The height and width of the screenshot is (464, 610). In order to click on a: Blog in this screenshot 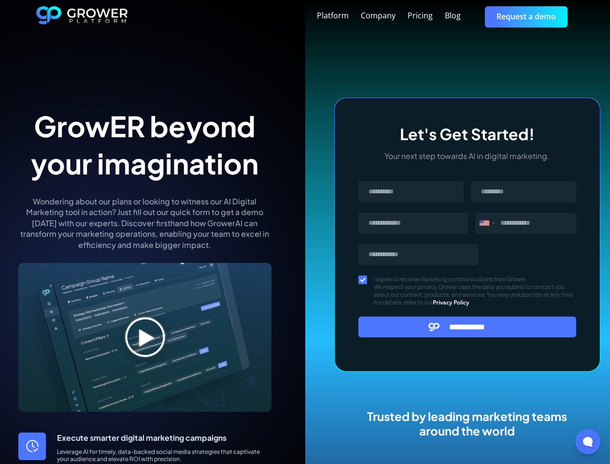, I will do `click(453, 16)`.